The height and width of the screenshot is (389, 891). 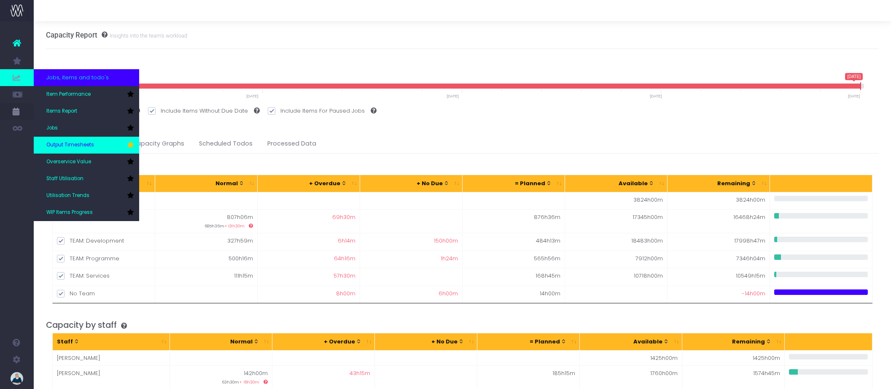 I want to click on span: + 78h30m, so click(x=254, y=382).